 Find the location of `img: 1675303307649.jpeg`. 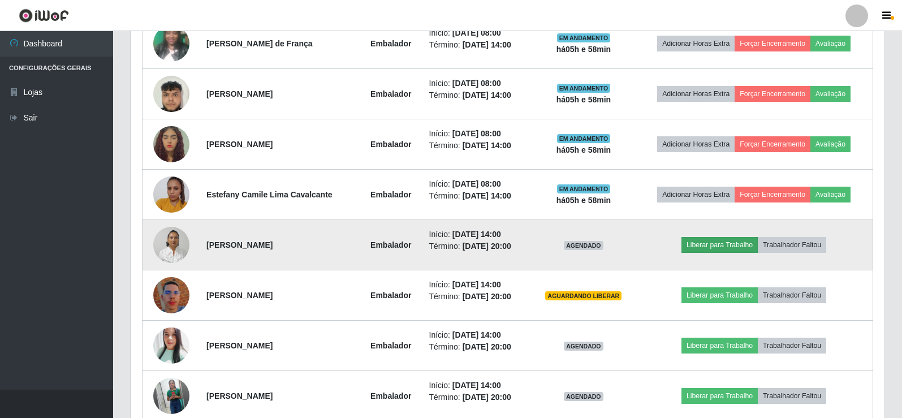

img: 1675303307649.jpeg is located at coordinates (171, 244).